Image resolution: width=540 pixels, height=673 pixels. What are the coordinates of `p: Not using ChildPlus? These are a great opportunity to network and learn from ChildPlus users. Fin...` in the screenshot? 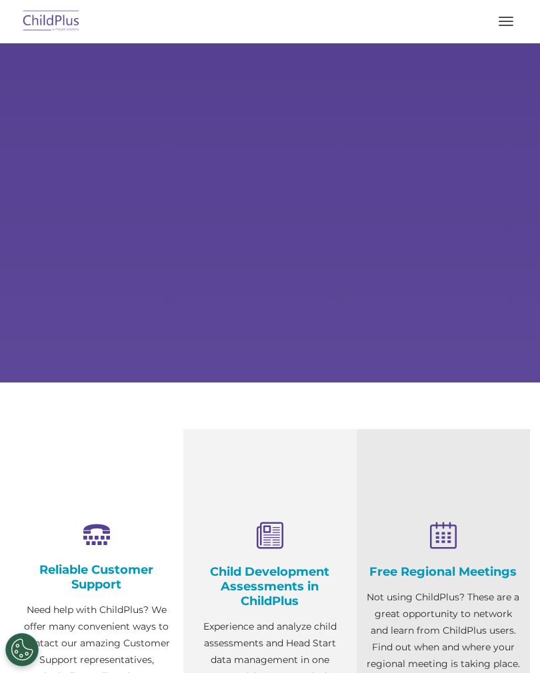 It's located at (443, 630).